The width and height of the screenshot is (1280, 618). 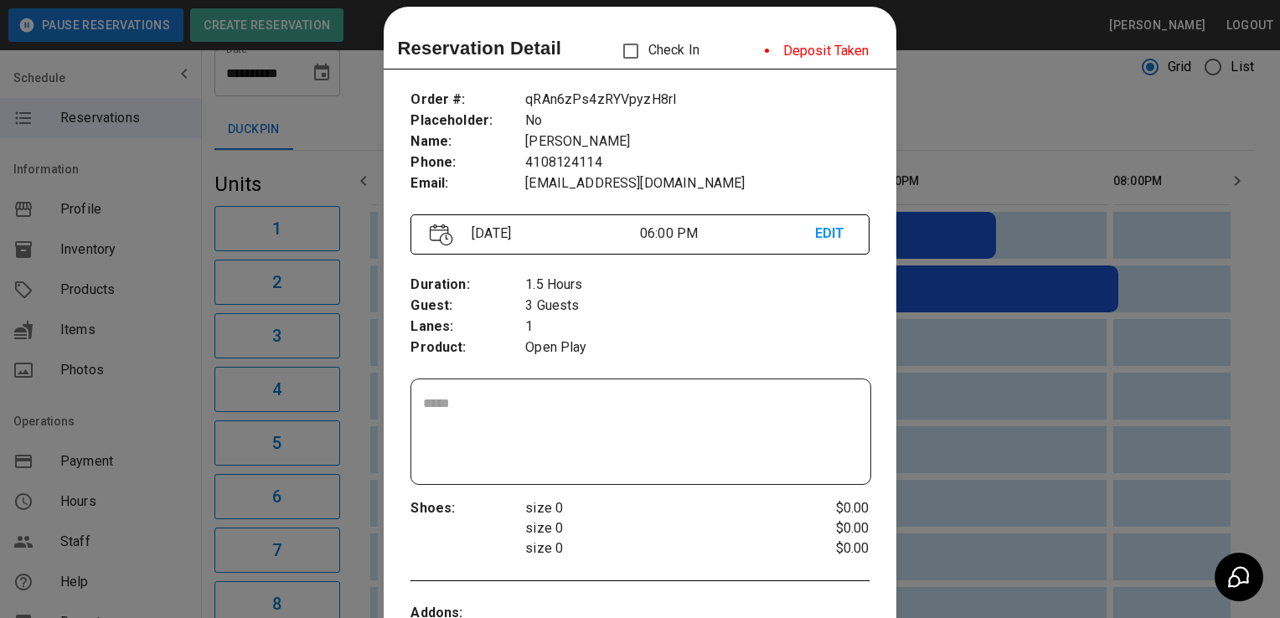 I want to click on p: Phone :, so click(x=467, y=163).